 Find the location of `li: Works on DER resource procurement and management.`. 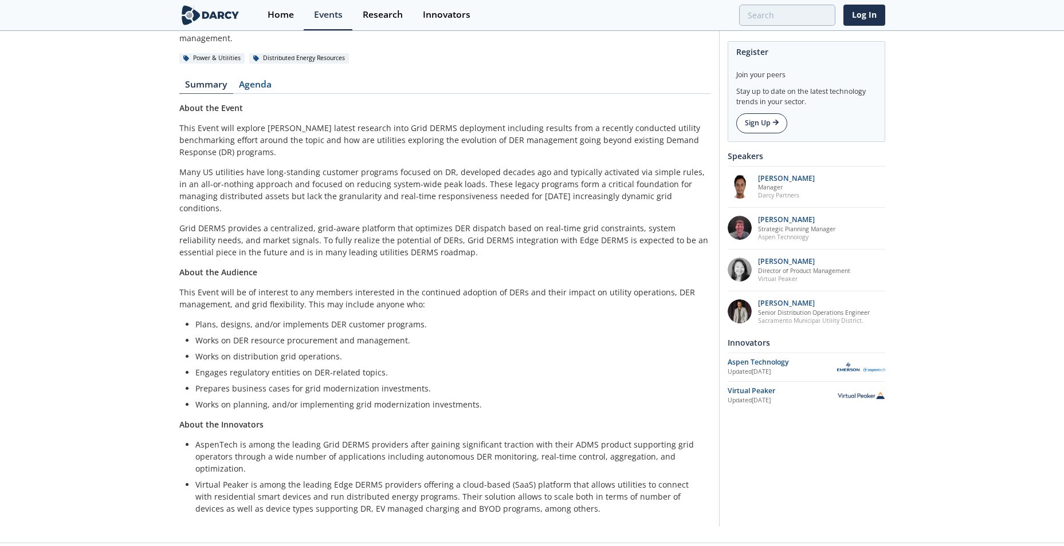

li: Works on DER resource procurement and management. is located at coordinates (449, 340).